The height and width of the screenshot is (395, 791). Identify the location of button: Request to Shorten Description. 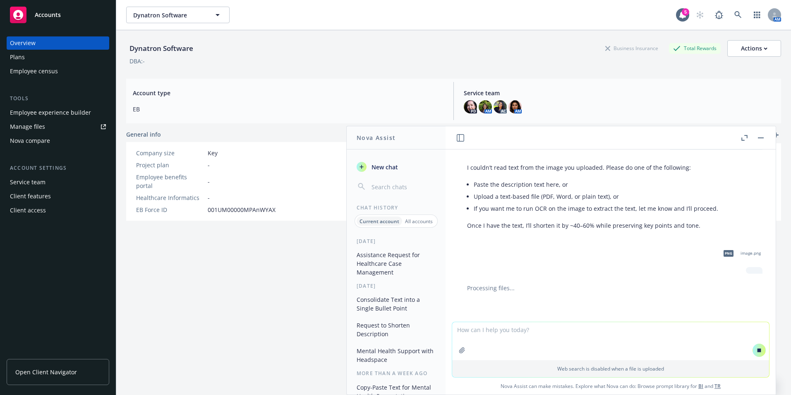
(396, 329).